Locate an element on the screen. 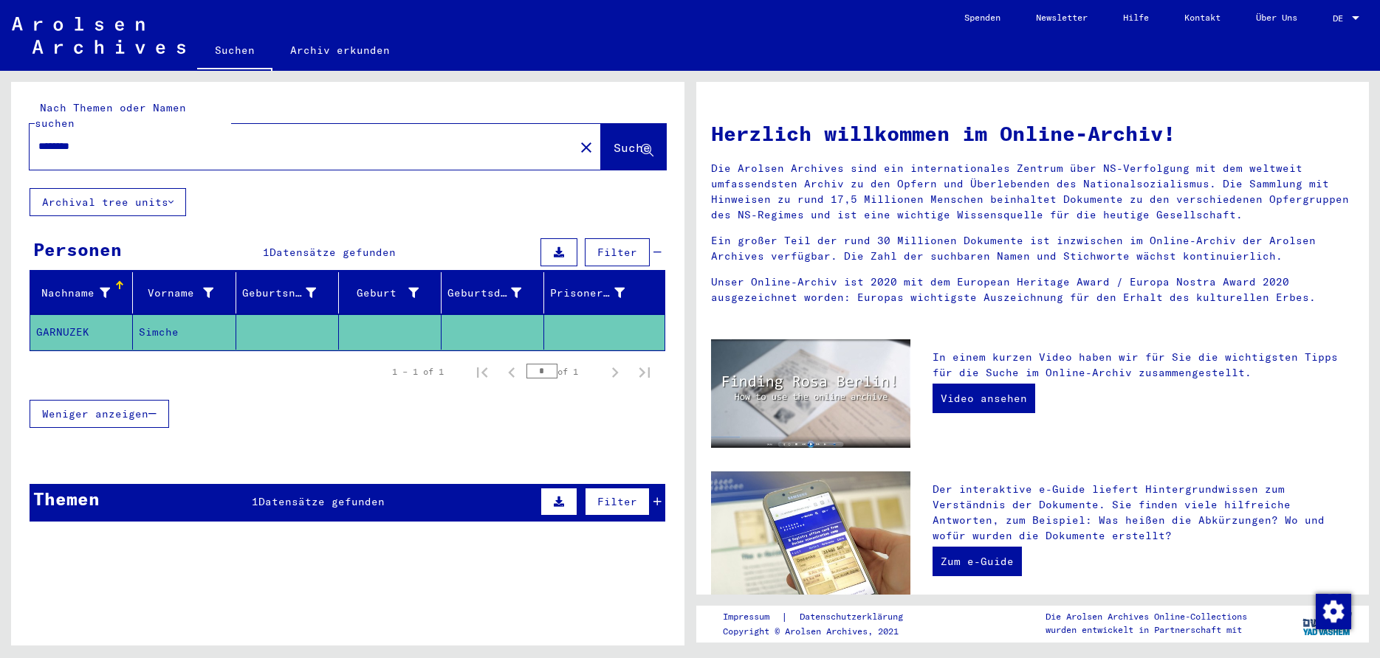 The width and height of the screenshot is (1380, 658). div: Themen is located at coordinates (66, 499).